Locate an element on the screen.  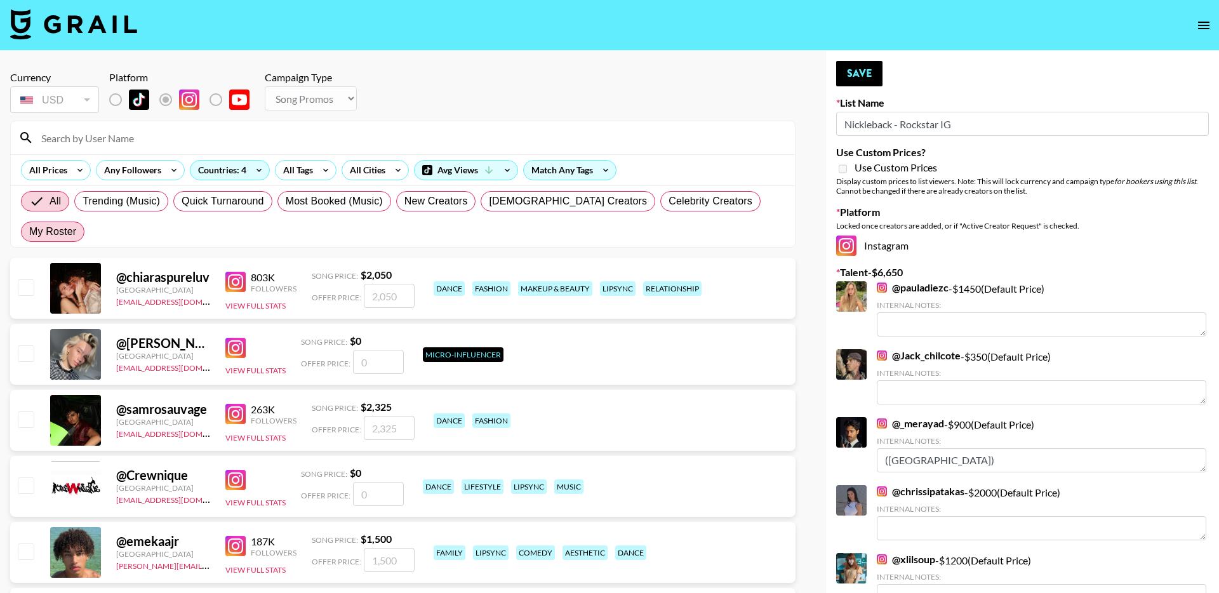
label: Use Custom Prices? is located at coordinates (1022, 152).